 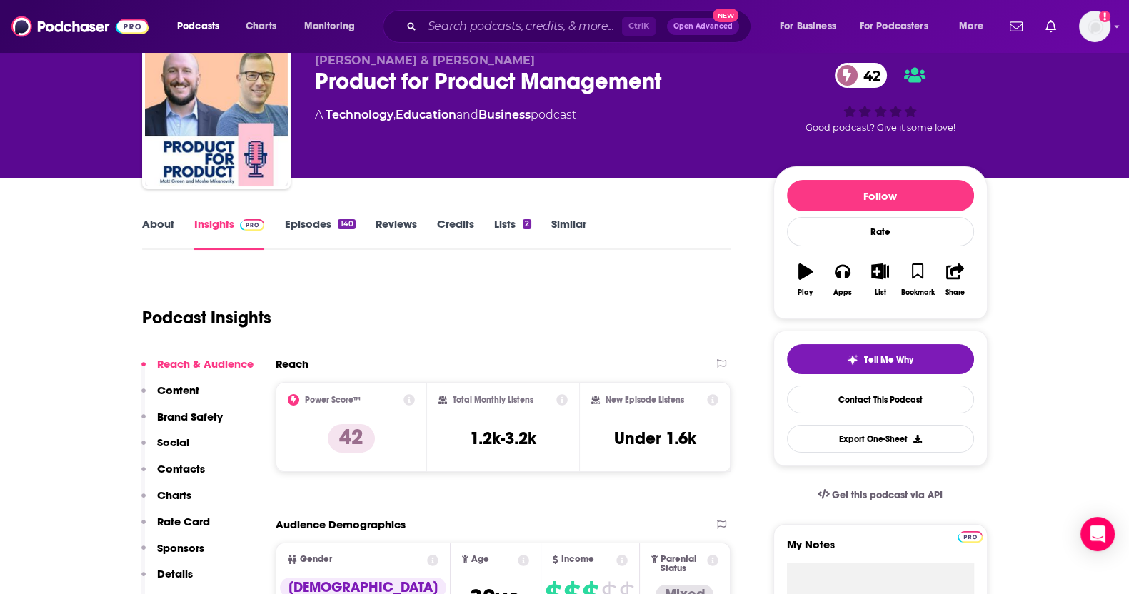 I want to click on div: Rate, so click(x=880, y=231).